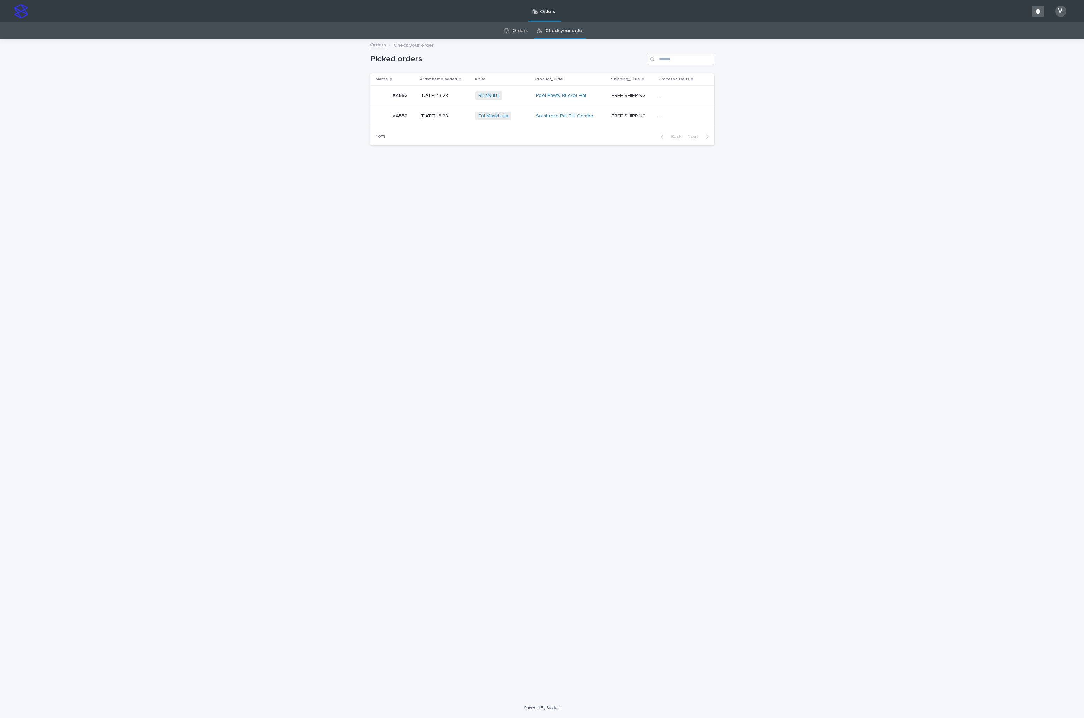 This screenshot has height=718, width=1084. What do you see at coordinates (380, 136) in the screenshot?
I see `p: 1 of 1` at bounding box center [380, 136].